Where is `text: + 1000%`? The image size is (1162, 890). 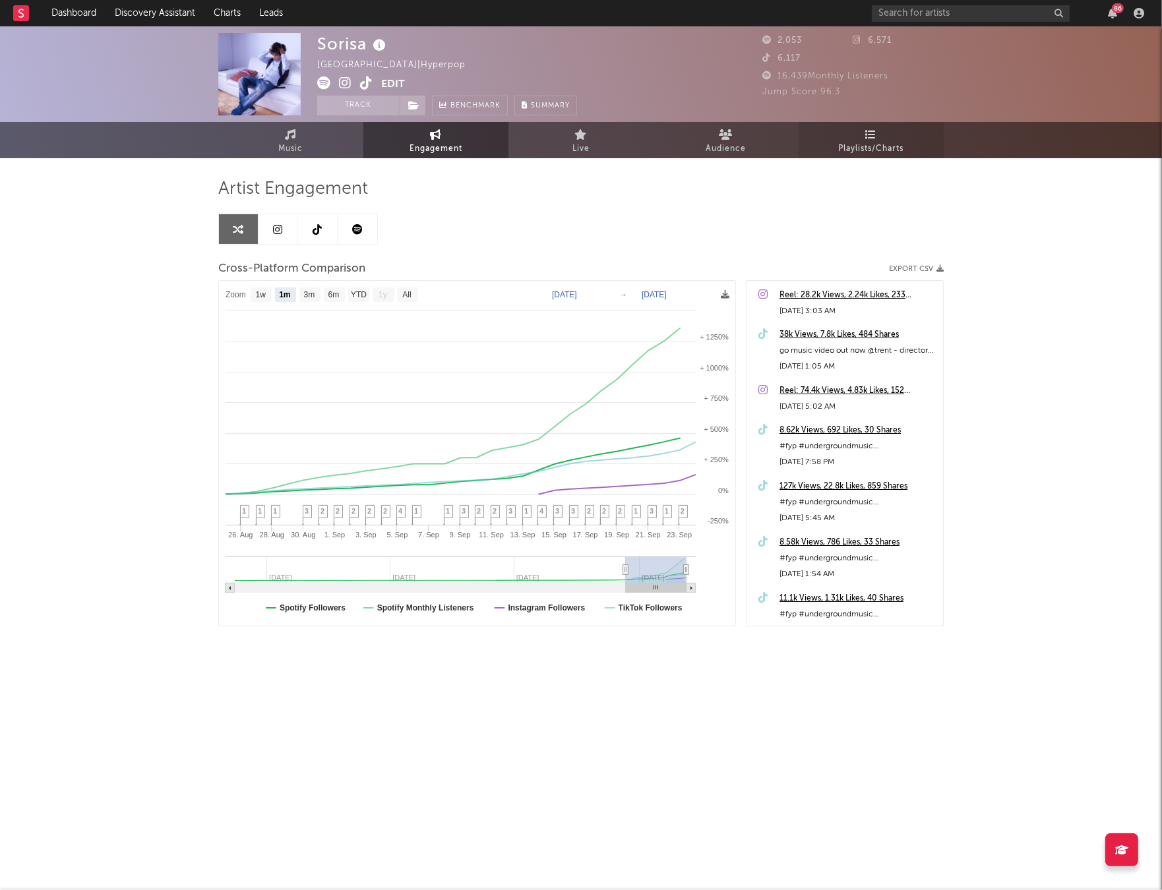 text: + 1000% is located at coordinates (714, 368).